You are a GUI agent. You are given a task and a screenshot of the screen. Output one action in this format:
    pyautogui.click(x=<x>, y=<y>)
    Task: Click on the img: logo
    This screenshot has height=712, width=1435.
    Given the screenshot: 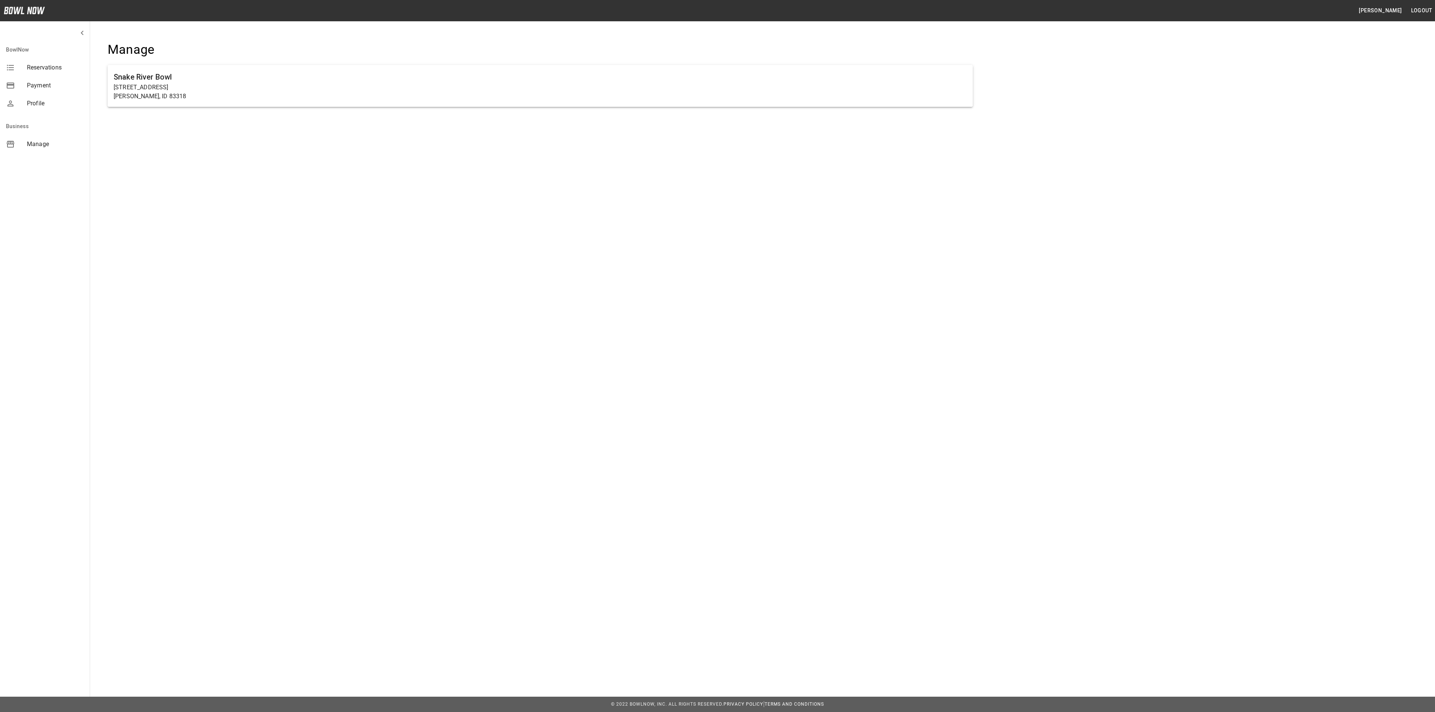 What is the action you would take?
    pyautogui.click(x=24, y=10)
    